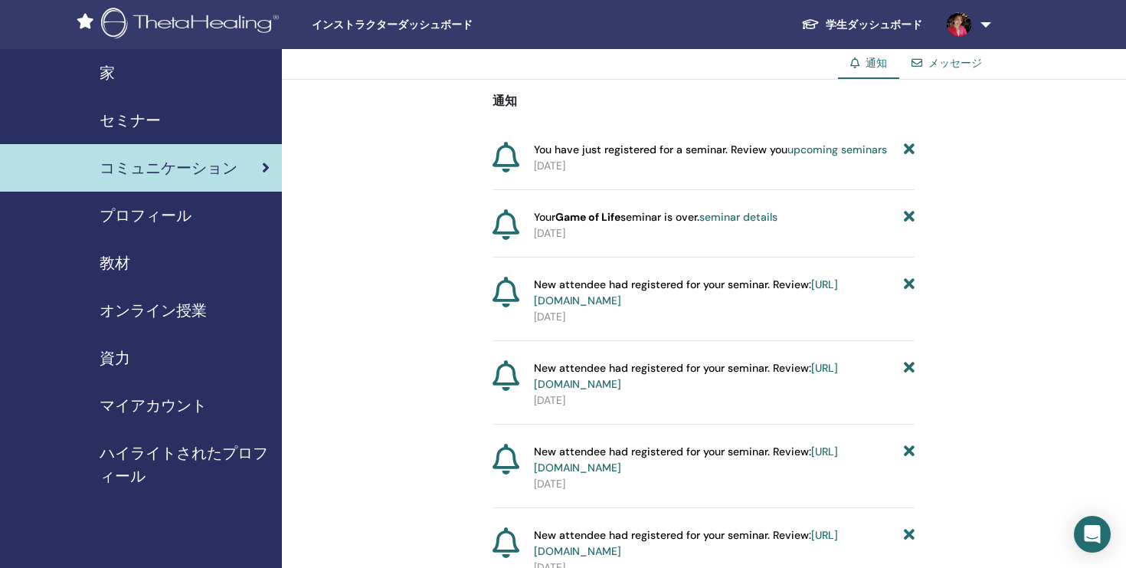  I want to click on span: セミナー, so click(130, 120).